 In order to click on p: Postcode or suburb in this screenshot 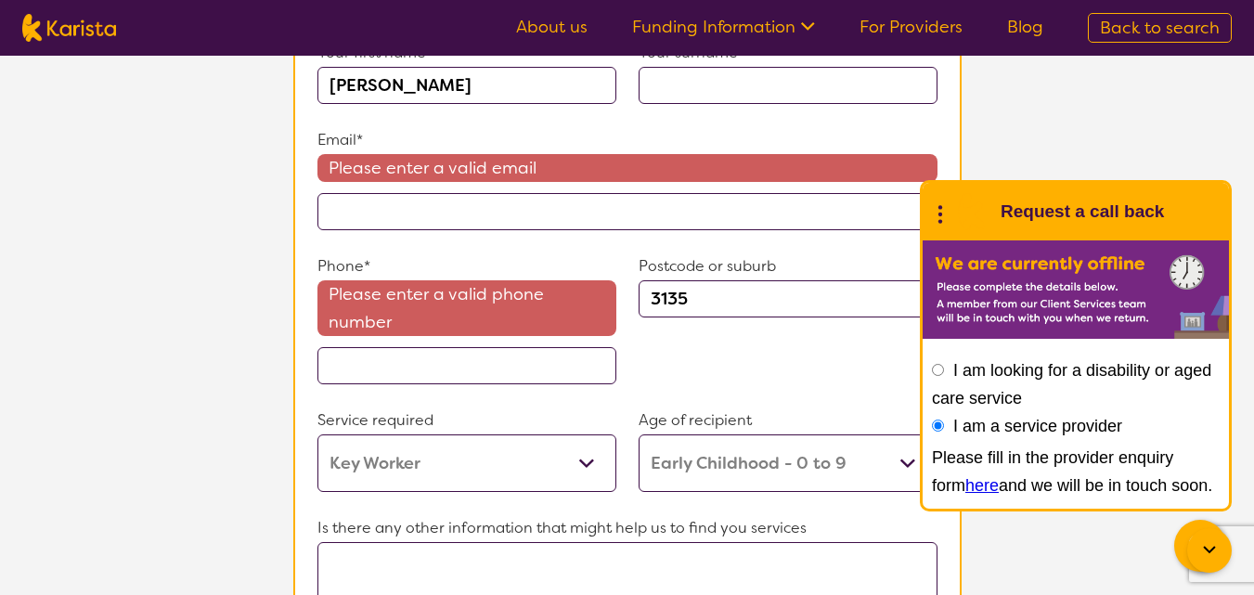, I will do `click(788, 266)`.